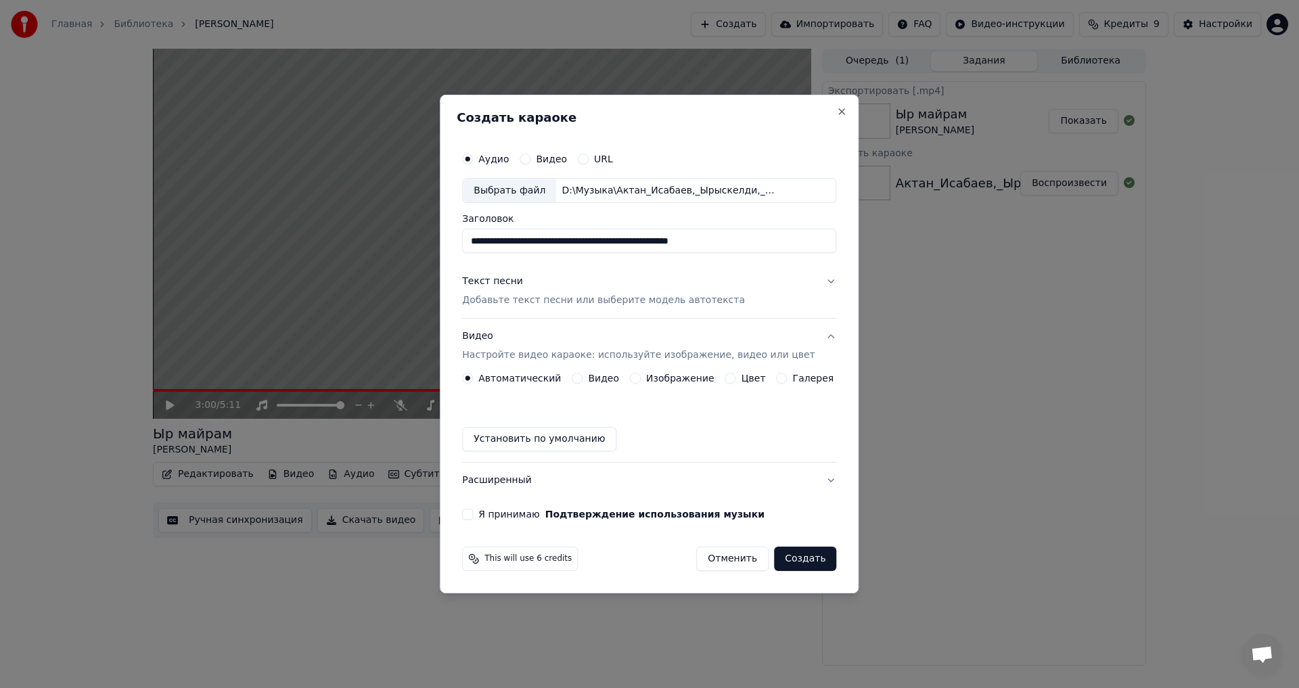  What do you see at coordinates (539, 439) in the screenshot?
I see `button: Установить по умолчанию` at bounding box center [539, 439].